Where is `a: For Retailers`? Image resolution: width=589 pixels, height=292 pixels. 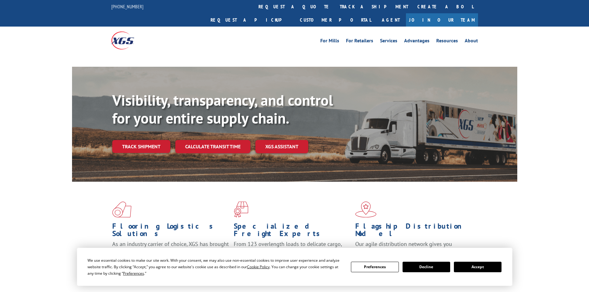
a: For Retailers is located at coordinates (360, 42).